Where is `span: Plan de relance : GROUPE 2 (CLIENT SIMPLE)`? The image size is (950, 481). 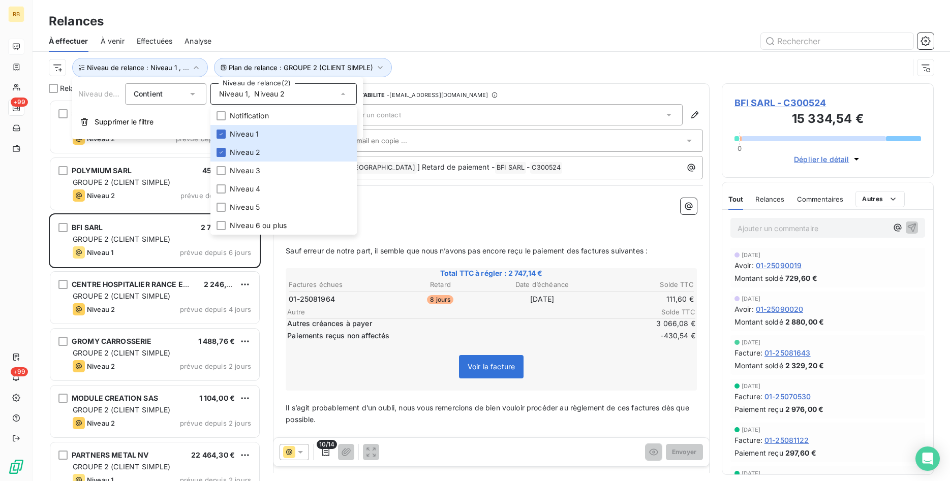
span: Plan de relance : GROUPE 2 (CLIENT SIMPLE) is located at coordinates (301, 68).